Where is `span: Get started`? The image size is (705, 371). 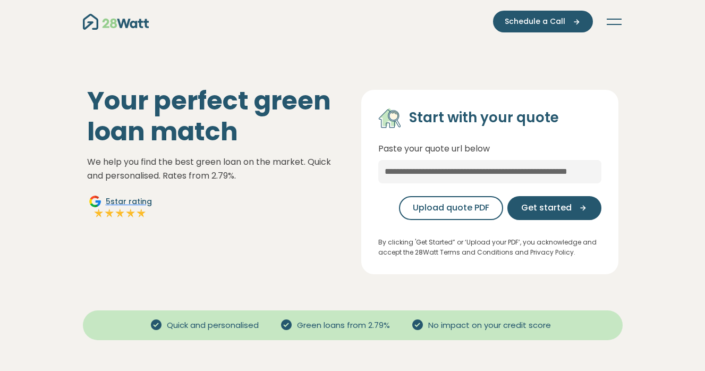 span: Get started is located at coordinates (546, 208).